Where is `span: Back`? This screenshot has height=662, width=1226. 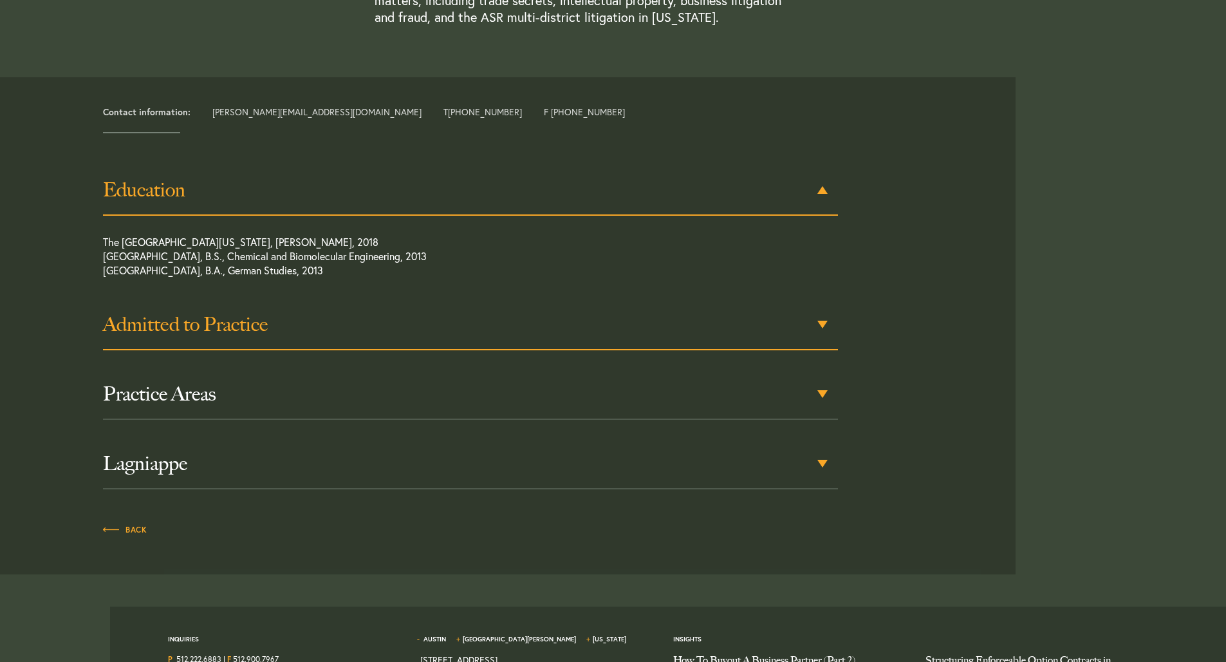
span: Back is located at coordinates (125, 530).